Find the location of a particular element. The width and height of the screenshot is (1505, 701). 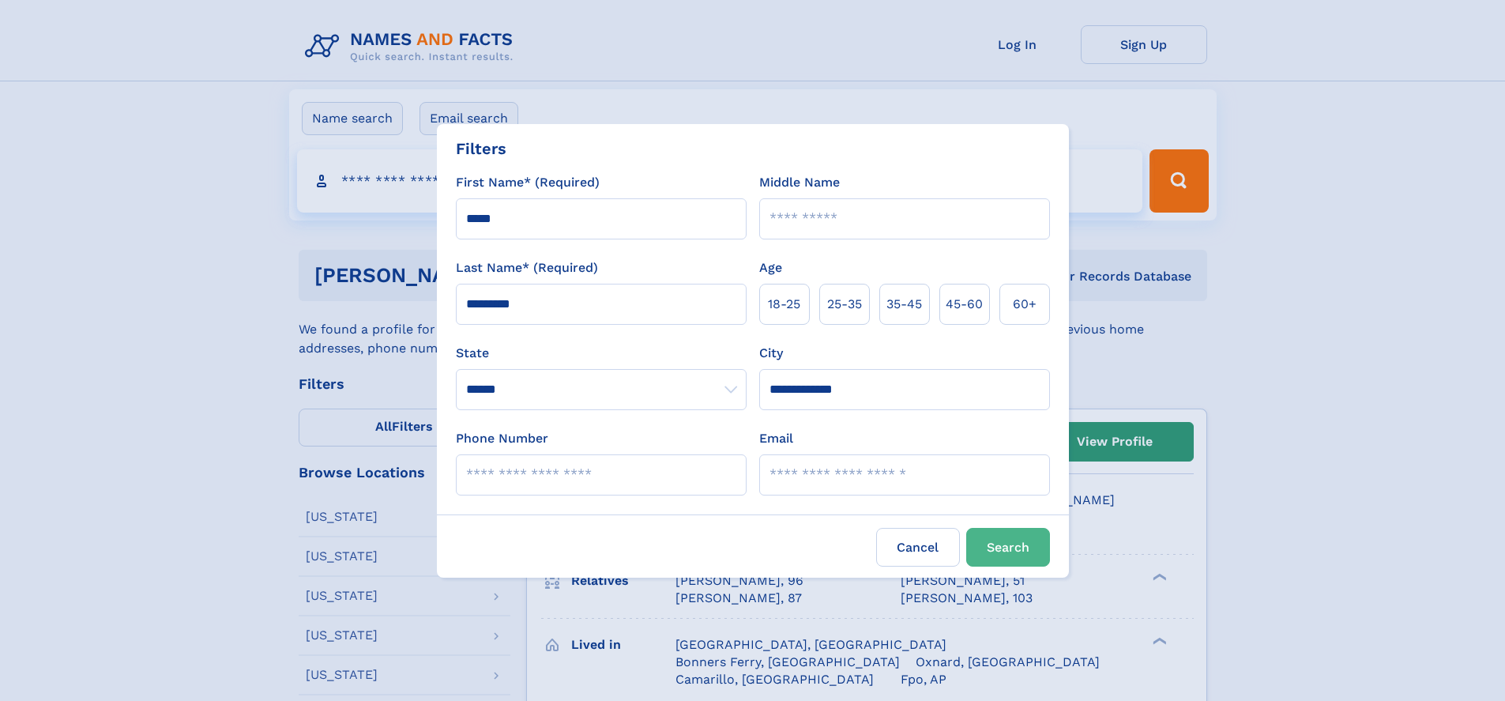

span: 45‑60 is located at coordinates (964, 304).